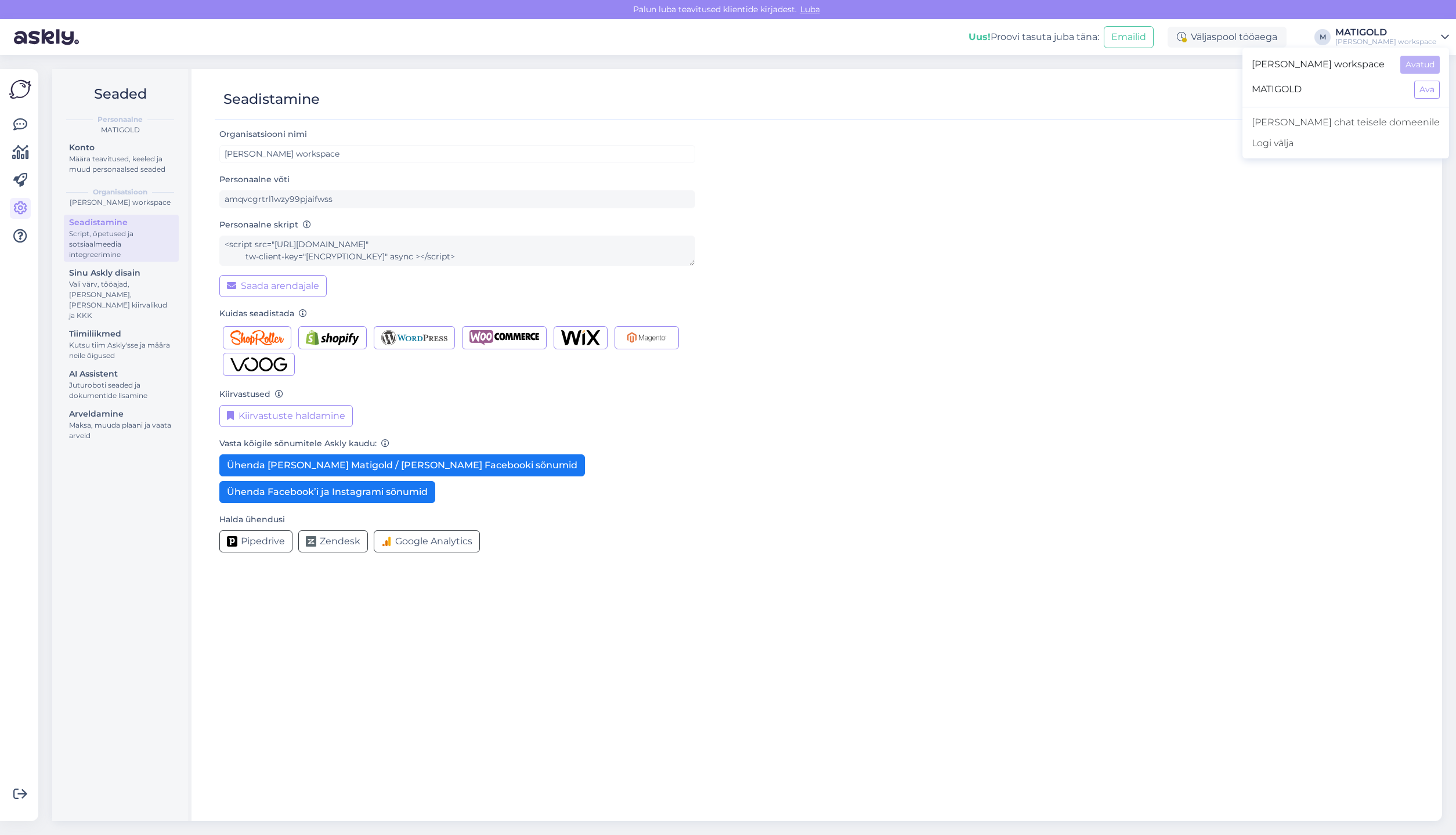 The height and width of the screenshot is (835, 1456). Describe the element at coordinates (1345, 143) in the screenshot. I see `div: Logi välja` at that location.